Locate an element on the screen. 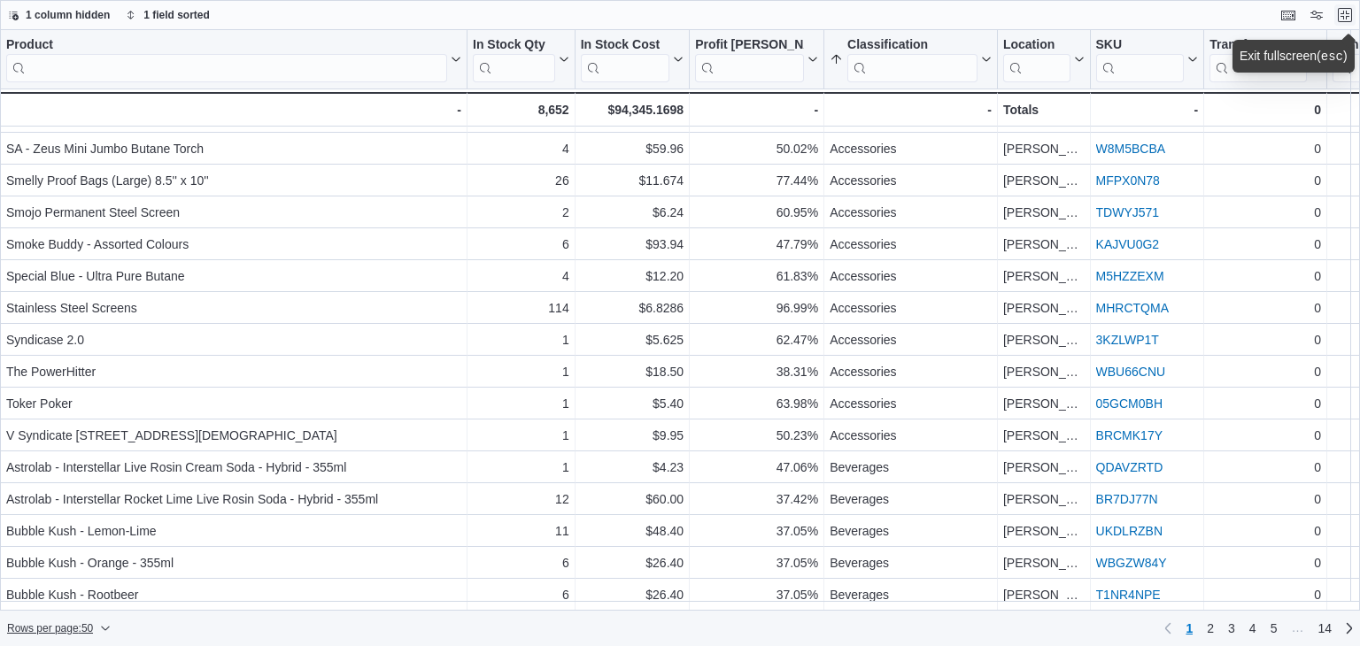 This screenshot has width=1360, height=646. button: Page 1 of 14 is located at coordinates (1189, 628).